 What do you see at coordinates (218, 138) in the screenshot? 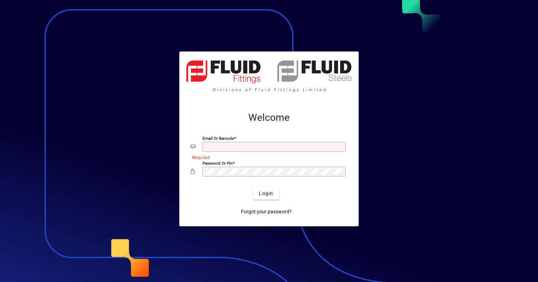
I see `mat-label: Email or Barcode` at bounding box center [218, 138].